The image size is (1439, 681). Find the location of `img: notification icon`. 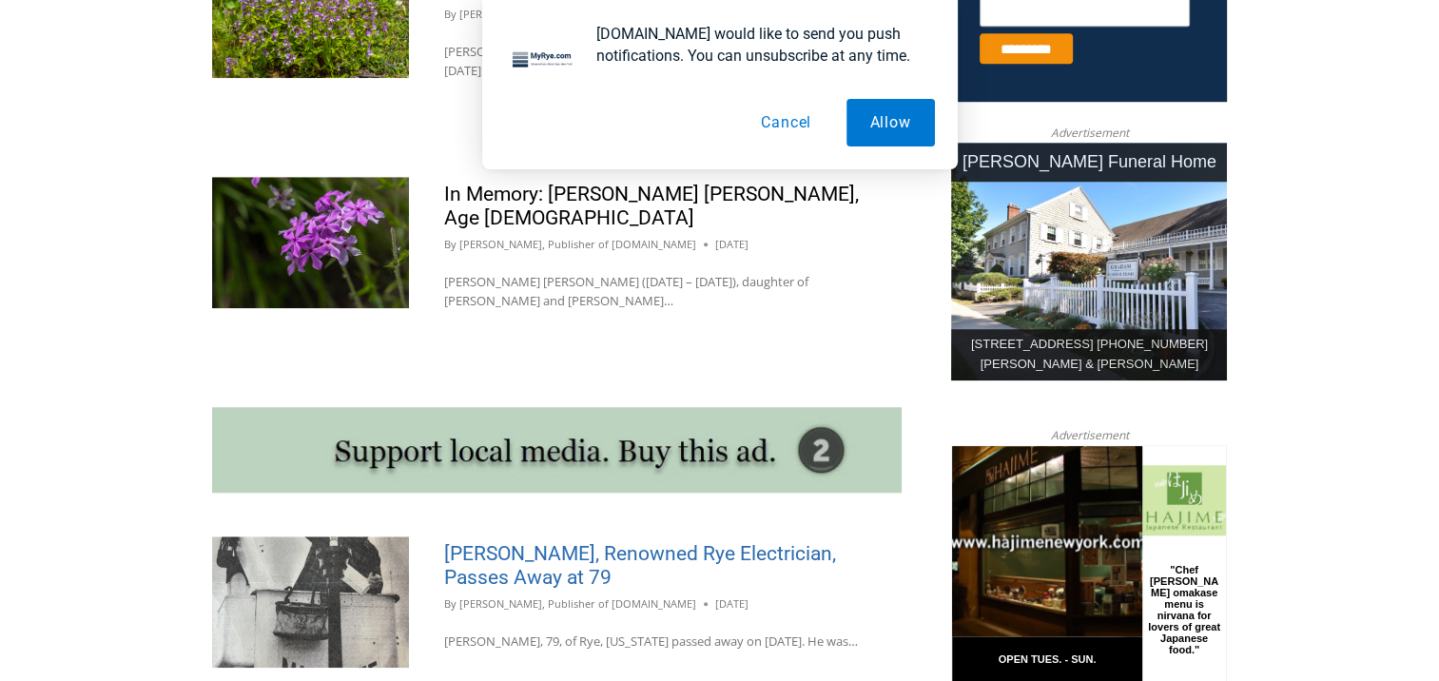

img: notification icon is located at coordinates (543, 61).